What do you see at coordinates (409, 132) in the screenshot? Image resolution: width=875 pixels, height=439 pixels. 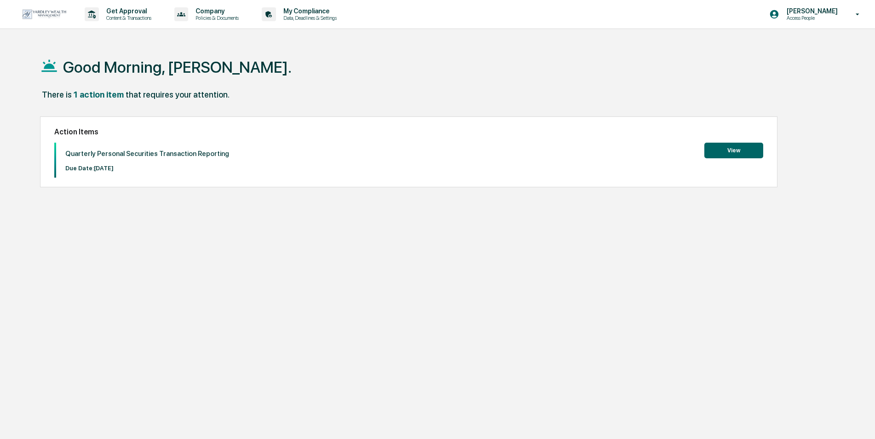 I see `h2: Action Items` at bounding box center [409, 132].